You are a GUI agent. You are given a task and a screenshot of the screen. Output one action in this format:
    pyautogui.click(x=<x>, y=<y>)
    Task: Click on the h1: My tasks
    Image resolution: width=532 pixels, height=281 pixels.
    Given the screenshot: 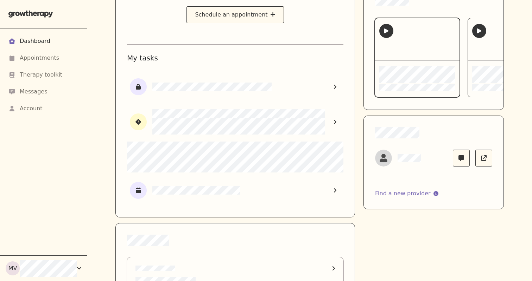 What is the action you would take?
    pyautogui.click(x=235, y=58)
    